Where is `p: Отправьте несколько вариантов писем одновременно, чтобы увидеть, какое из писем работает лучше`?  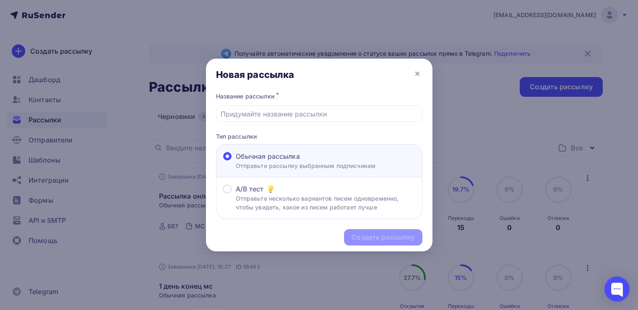 p: Отправьте несколько вариантов писем одновременно, чтобы увидеть, какое из писем работает лучше is located at coordinates (325, 203).